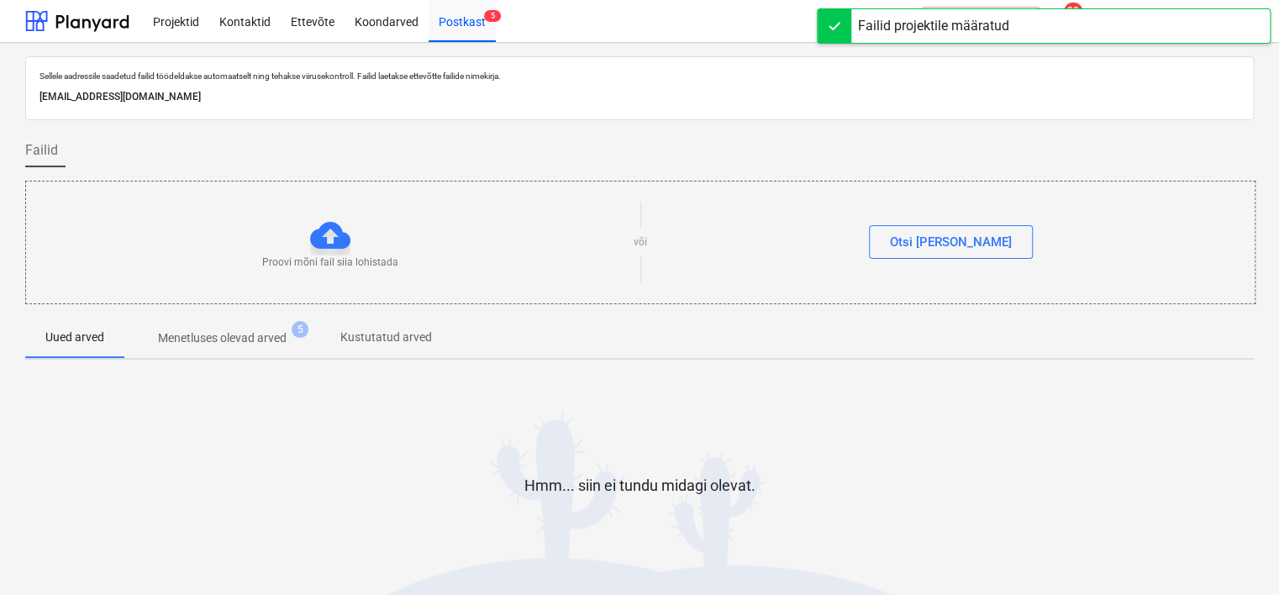  Describe the element at coordinates (933, 26) in the screenshot. I see `div: Failid projektile määratud` at that location.